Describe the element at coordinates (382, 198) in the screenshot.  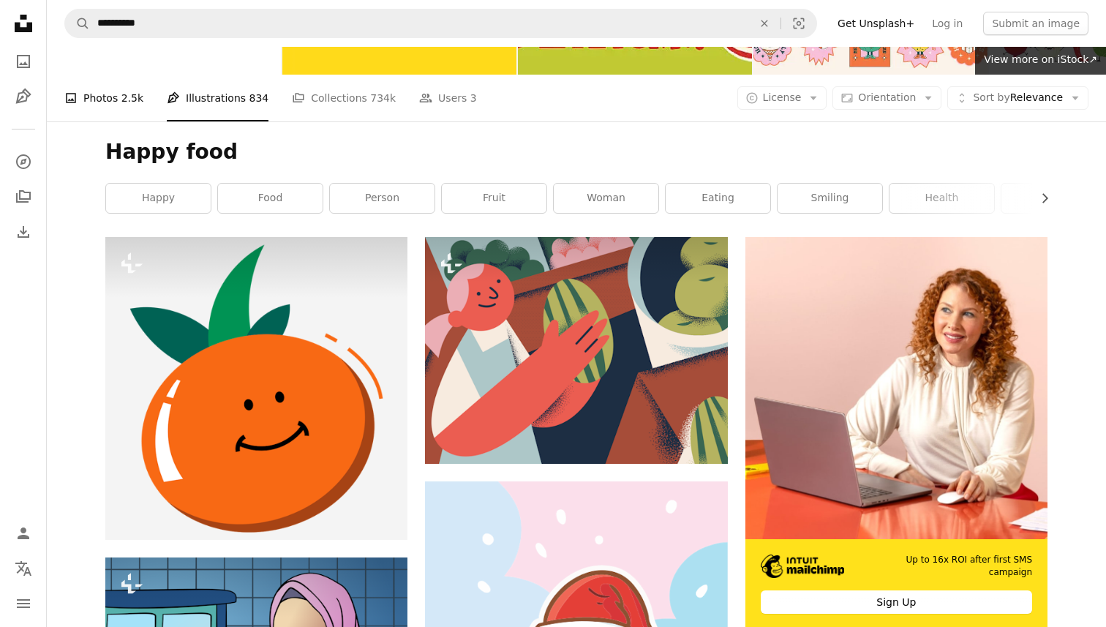
I see `a: person` at that location.